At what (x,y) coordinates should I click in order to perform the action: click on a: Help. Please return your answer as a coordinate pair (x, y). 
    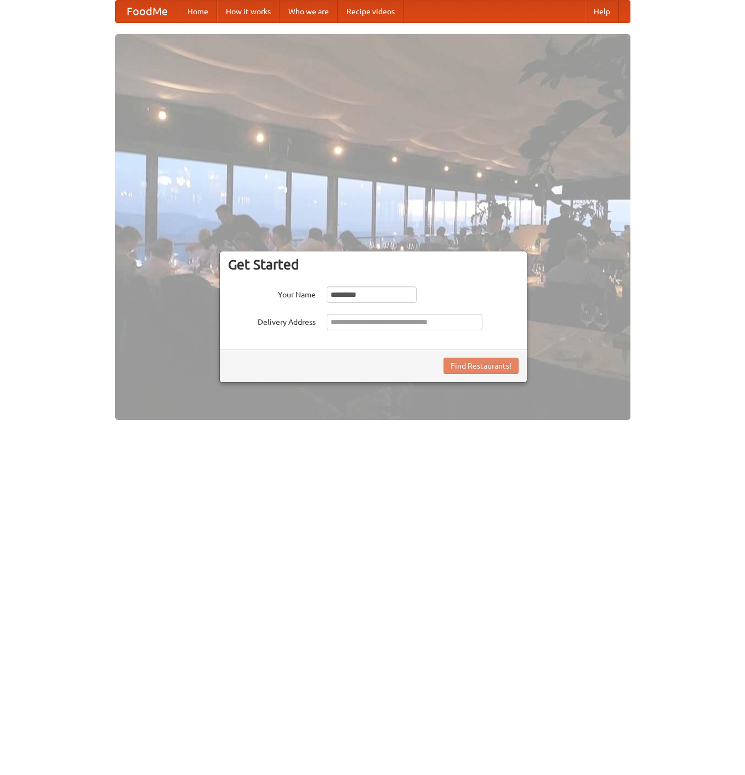
    Looking at the image, I should click on (602, 12).